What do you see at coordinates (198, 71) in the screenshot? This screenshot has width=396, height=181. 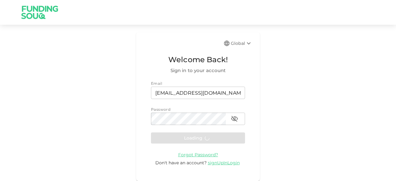 I see `span: Sign in to your account` at bounding box center [198, 71].